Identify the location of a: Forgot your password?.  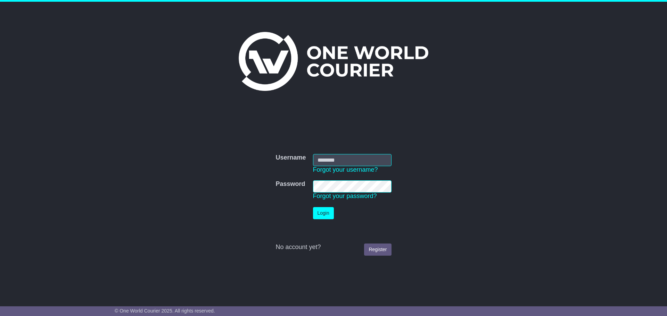
(345, 196).